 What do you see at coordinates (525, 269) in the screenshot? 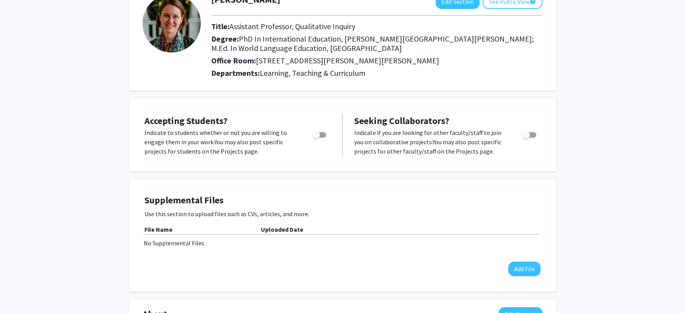
I see `button: Add File` at bounding box center [525, 269].